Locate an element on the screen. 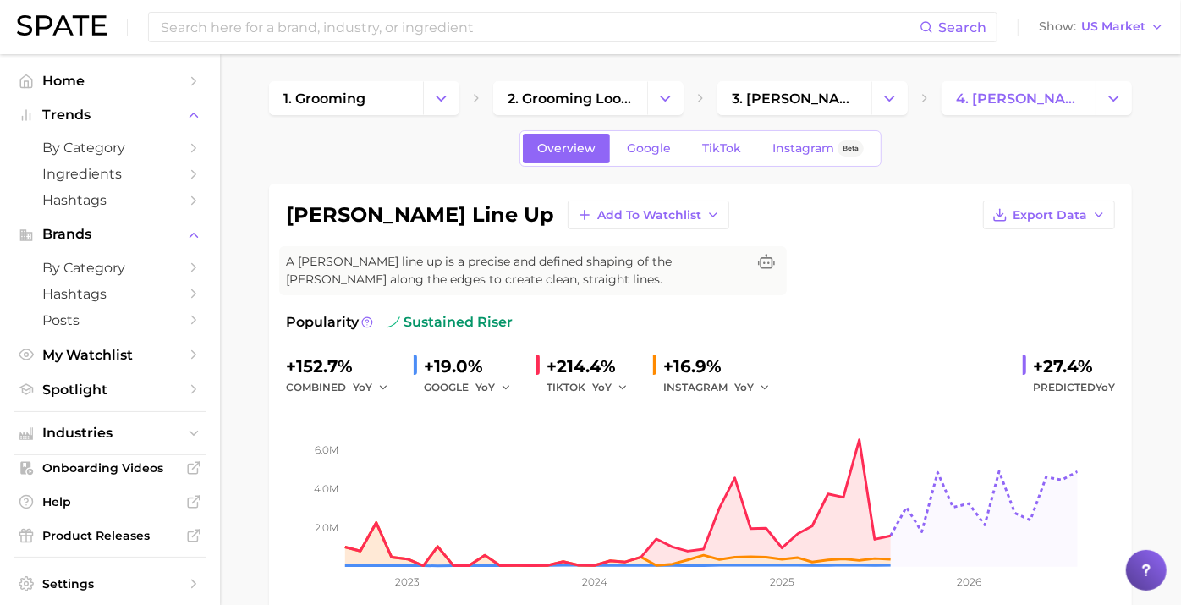  span: Settings is located at coordinates (110, 584).